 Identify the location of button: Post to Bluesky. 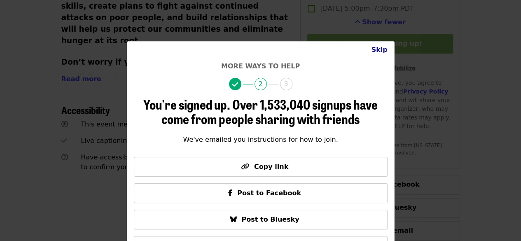
(261, 220).